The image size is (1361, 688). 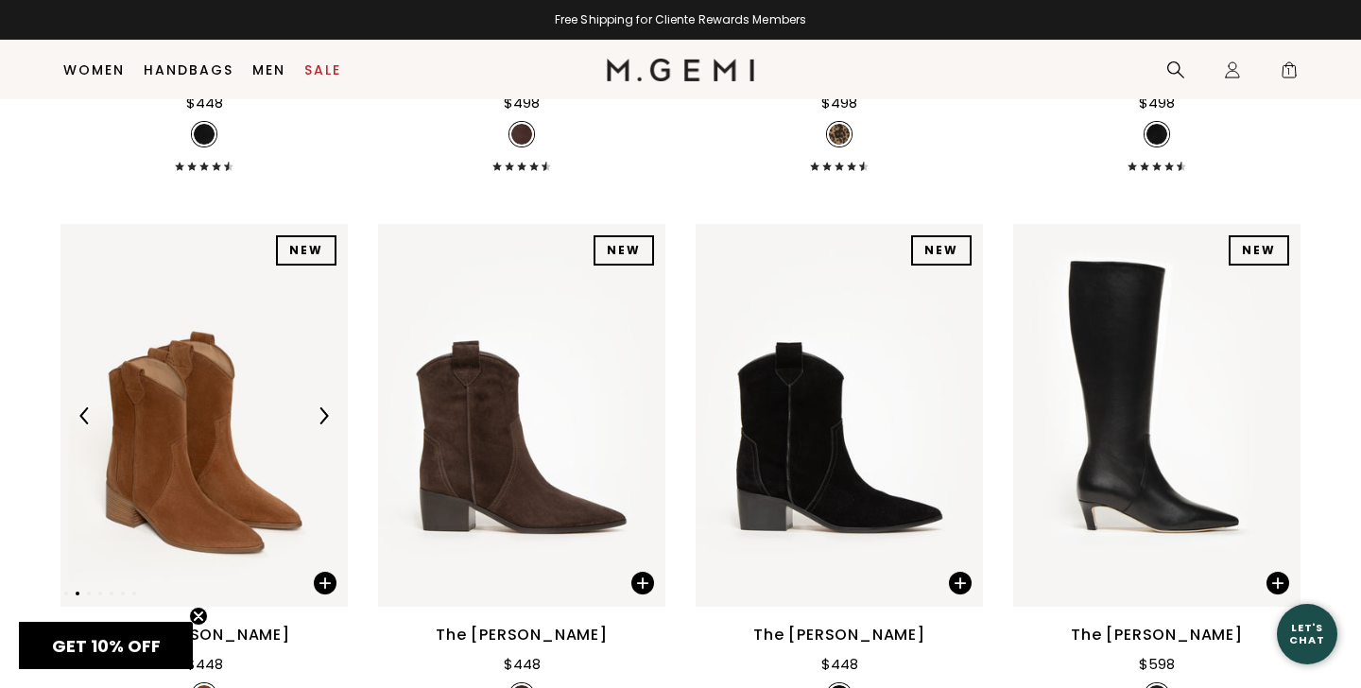 What do you see at coordinates (1157, 415) in the screenshot?
I see `img: The Tina` at bounding box center [1157, 415].